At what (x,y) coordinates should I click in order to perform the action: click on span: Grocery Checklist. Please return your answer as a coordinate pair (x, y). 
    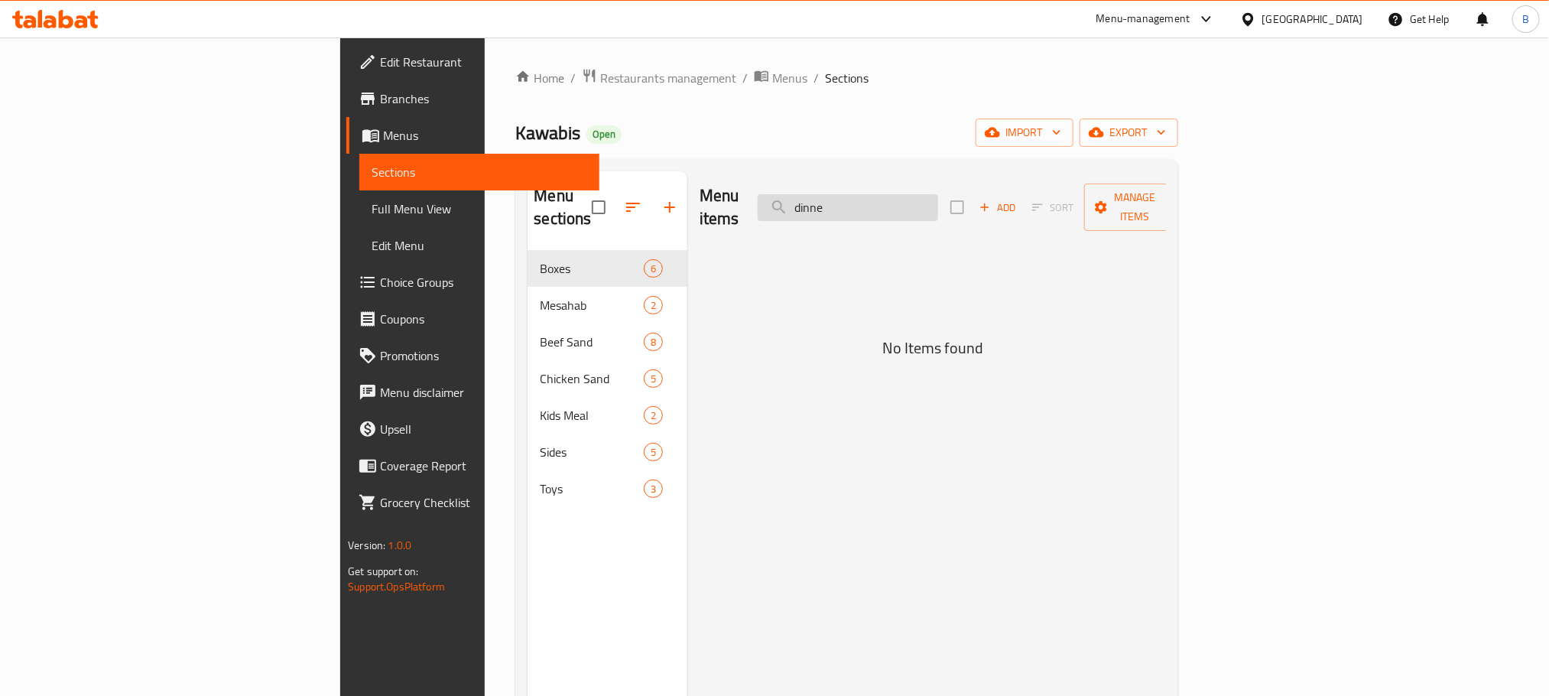
    Looking at the image, I should click on (483, 502).